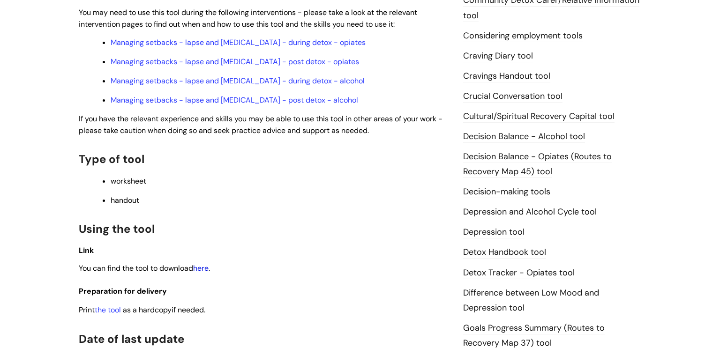  Describe the element at coordinates (260, 125) in the screenshot. I see `span: If you have the relevant experience and skills you may be able to use this tool in other areas of...` at that location.